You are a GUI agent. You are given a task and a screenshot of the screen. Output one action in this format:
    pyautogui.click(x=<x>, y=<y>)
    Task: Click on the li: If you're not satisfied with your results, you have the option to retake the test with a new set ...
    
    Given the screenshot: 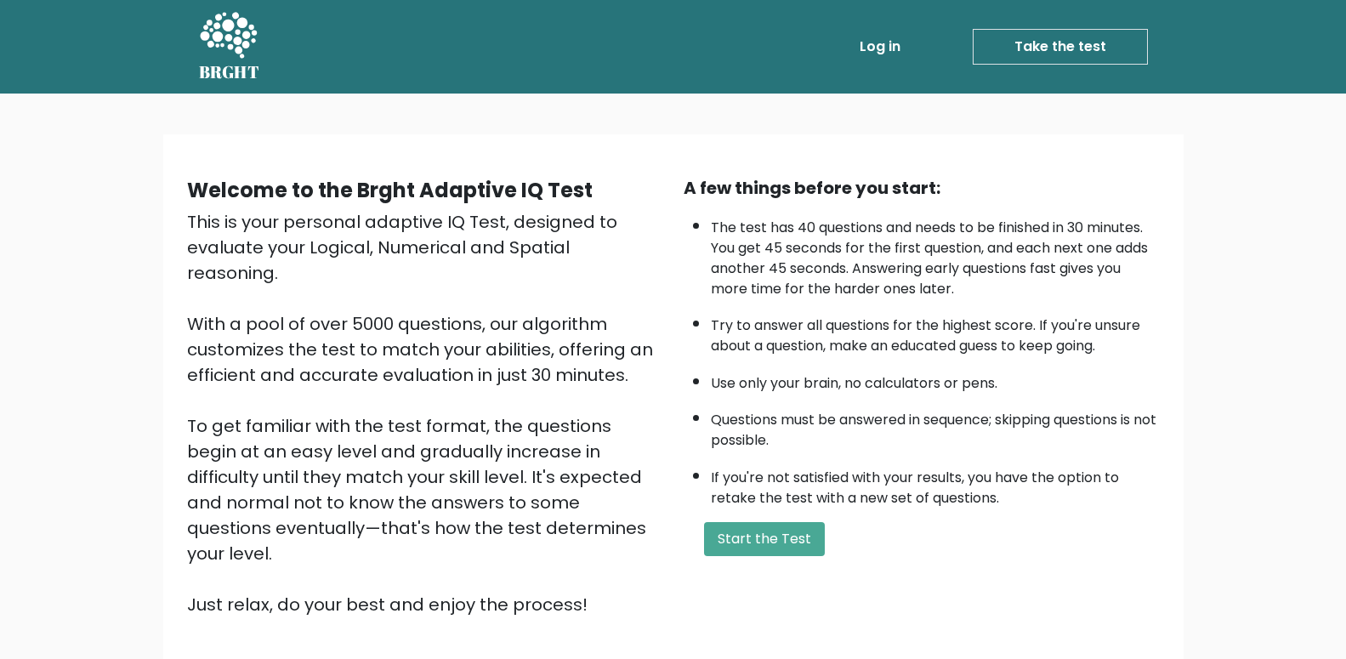 What is the action you would take?
    pyautogui.click(x=935, y=484)
    